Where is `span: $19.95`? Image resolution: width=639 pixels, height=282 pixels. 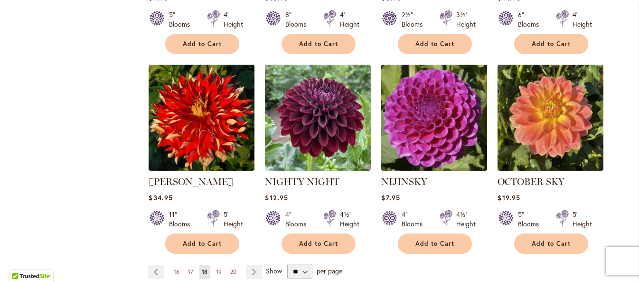 span: $19.95 is located at coordinates (509, 197).